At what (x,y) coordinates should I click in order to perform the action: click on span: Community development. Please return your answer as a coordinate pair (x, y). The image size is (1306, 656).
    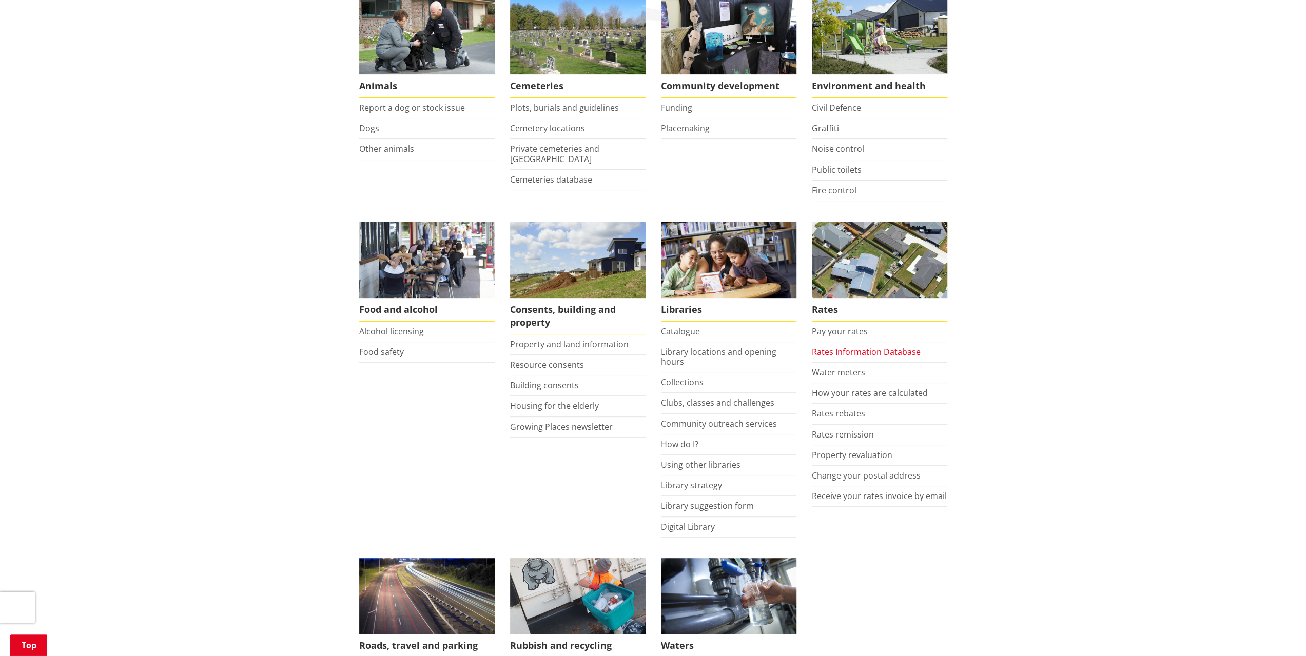
    Looking at the image, I should click on (729, 86).